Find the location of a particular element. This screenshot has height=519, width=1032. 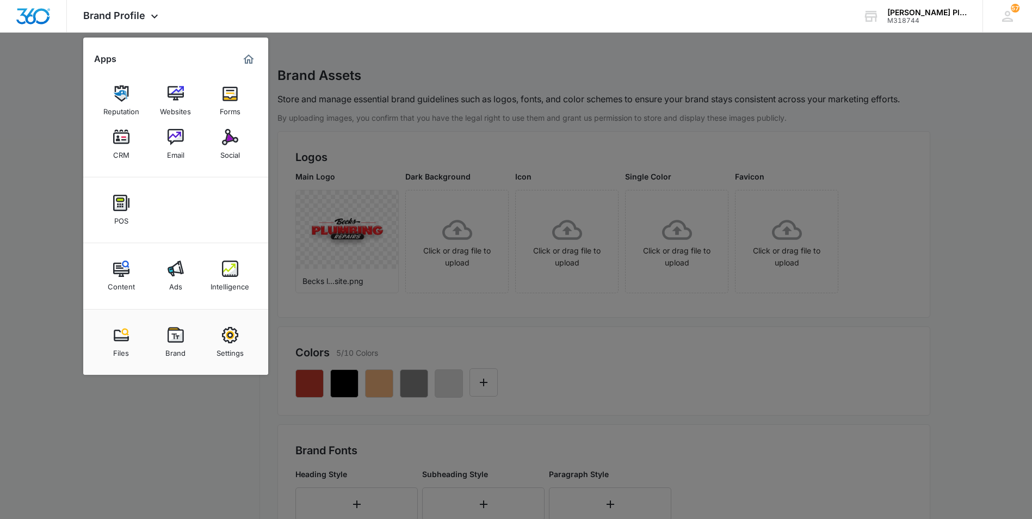

div: Websites is located at coordinates (175, 109).